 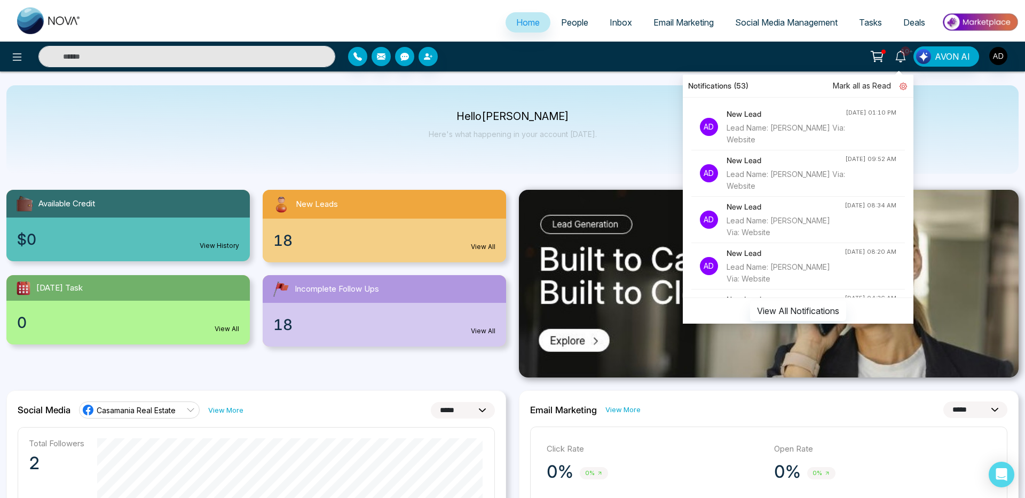 What do you see at coordinates (281, 204) in the screenshot?
I see `img: newLeads.svg` at bounding box center [281, 204].